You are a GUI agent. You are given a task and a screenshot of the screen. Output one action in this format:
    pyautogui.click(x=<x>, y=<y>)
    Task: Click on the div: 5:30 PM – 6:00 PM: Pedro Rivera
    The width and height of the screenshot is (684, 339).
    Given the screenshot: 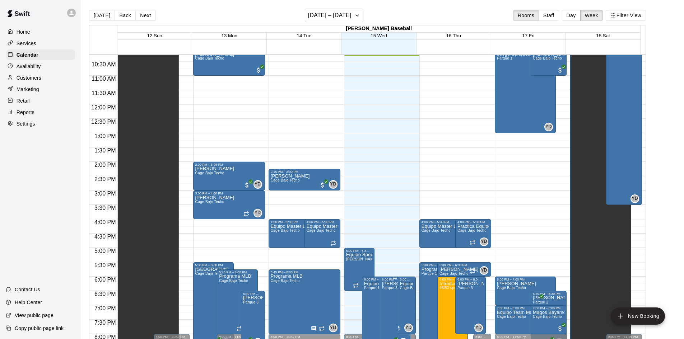 What is the action you would take?
    pyautogui.click(x=464, y=270)
    